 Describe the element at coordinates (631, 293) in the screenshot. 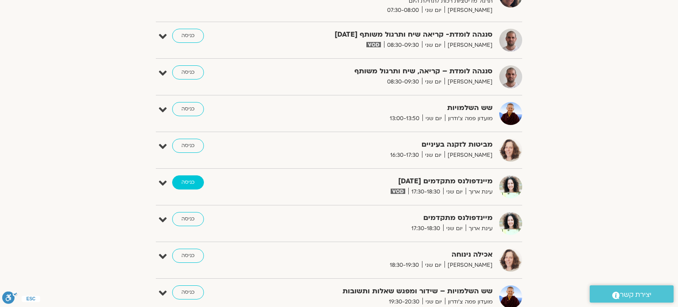

I see `a: יצירת קשר` at that location.